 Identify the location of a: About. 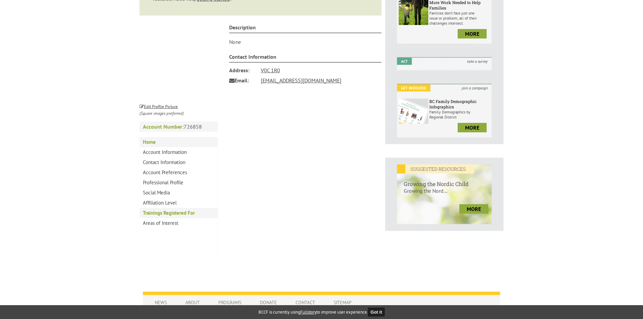
(193, 302).